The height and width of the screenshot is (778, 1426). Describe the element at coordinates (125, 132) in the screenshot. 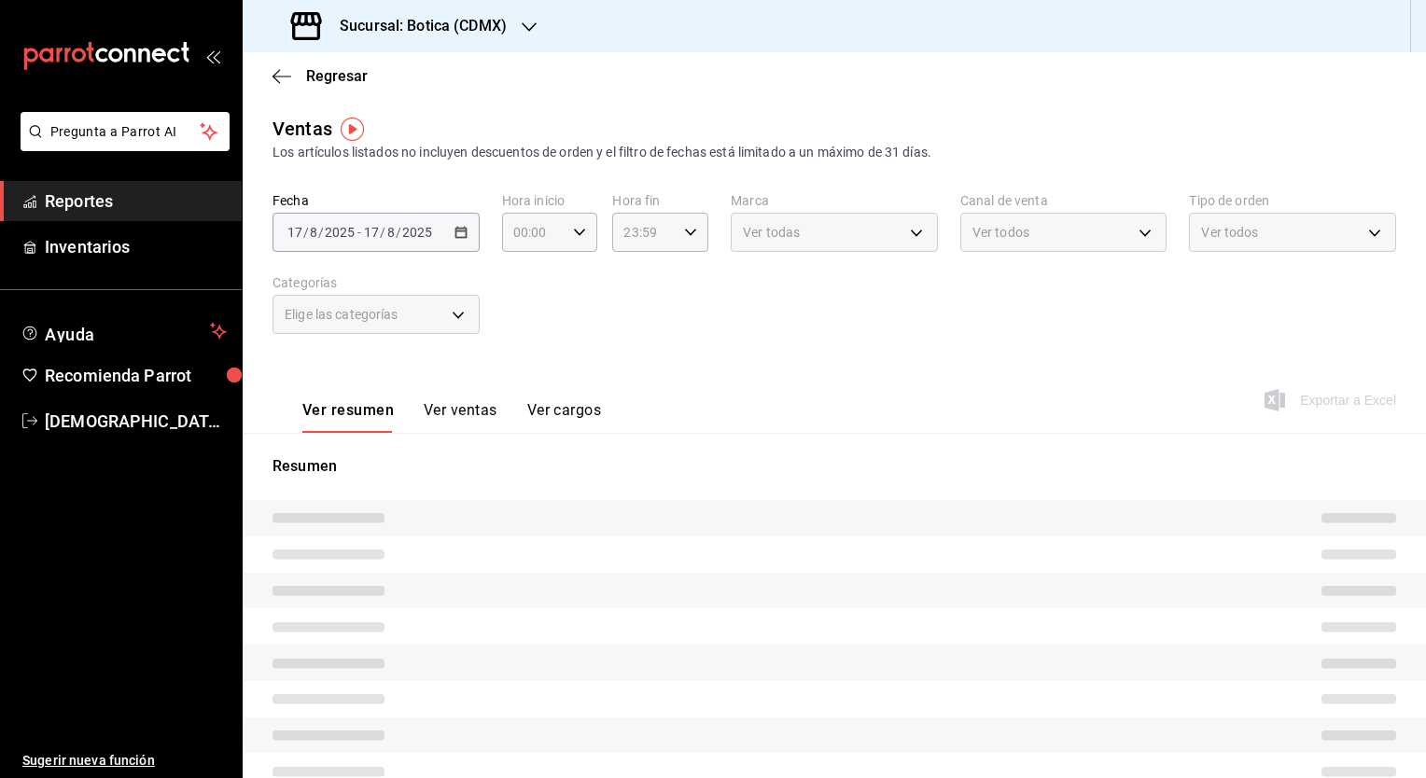

I see `button: Pregunta a Parrot AI` at that location.